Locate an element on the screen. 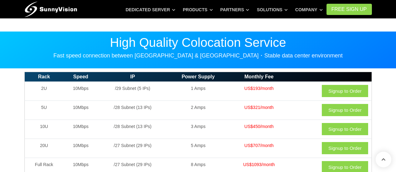  th: Monthly Fee is located at coordinates (259, 77).